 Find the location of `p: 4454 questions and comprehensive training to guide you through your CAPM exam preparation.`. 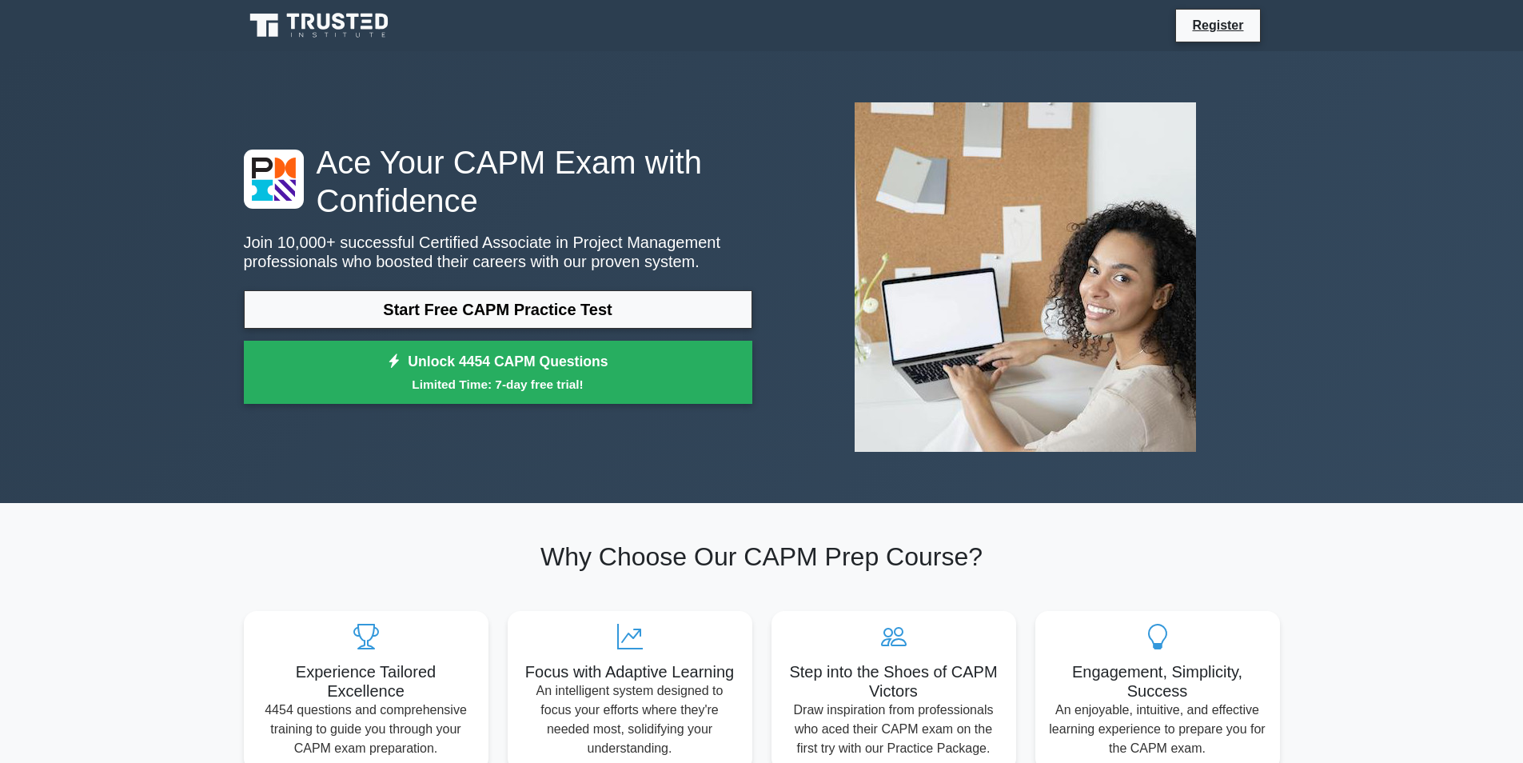

p: 4454 questions and comprehensive training to guide you through your CAPM exam preparation. is located at coordinates (366, 729).